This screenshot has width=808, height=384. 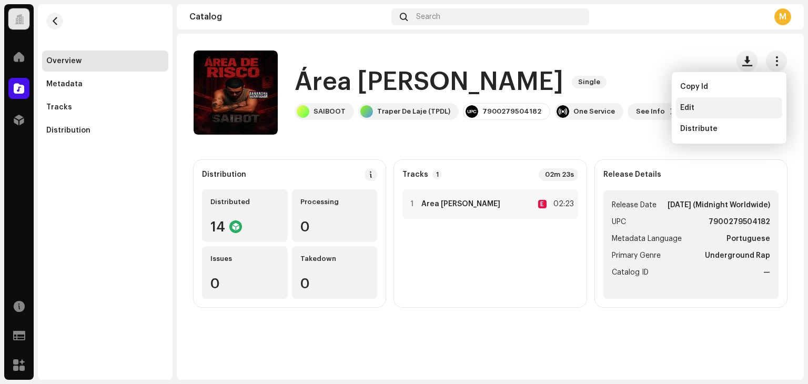 I want to click on div: 7900279504182, so click(x=512, y=112).